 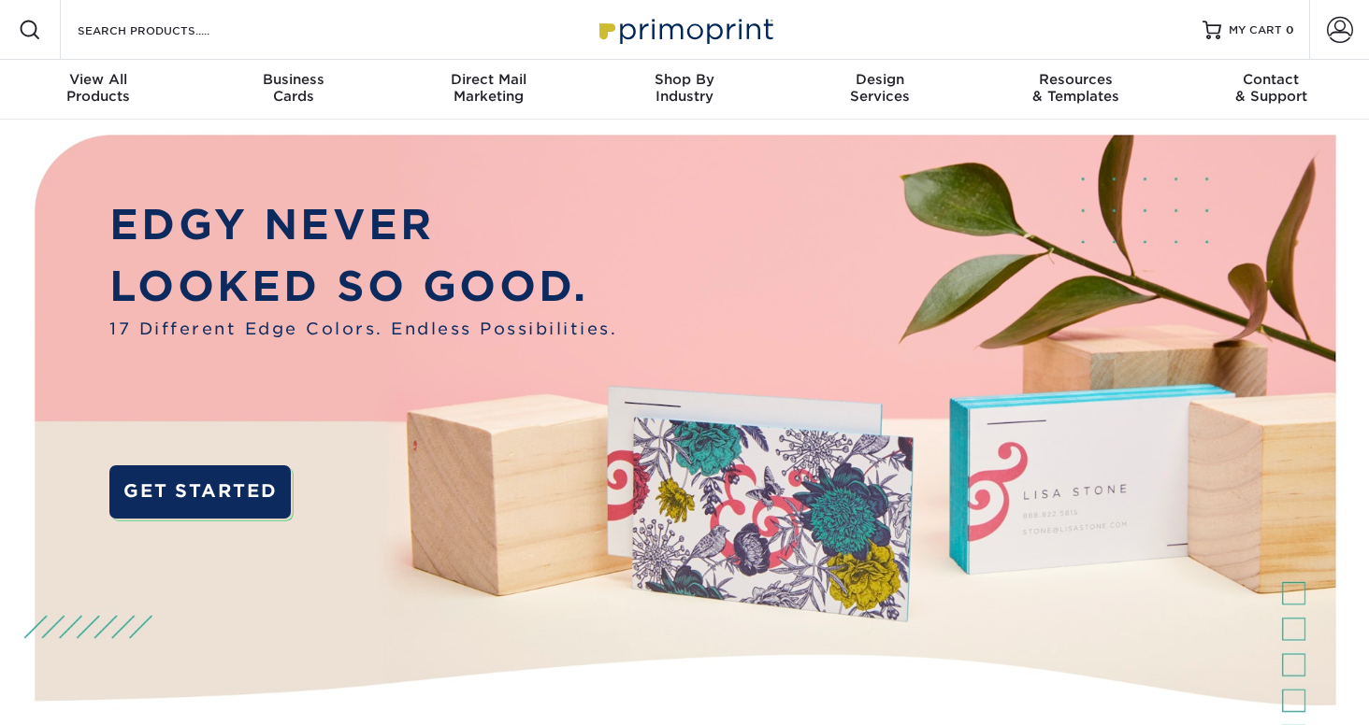 I want to click on span: Design, so click(x=880, y=79).